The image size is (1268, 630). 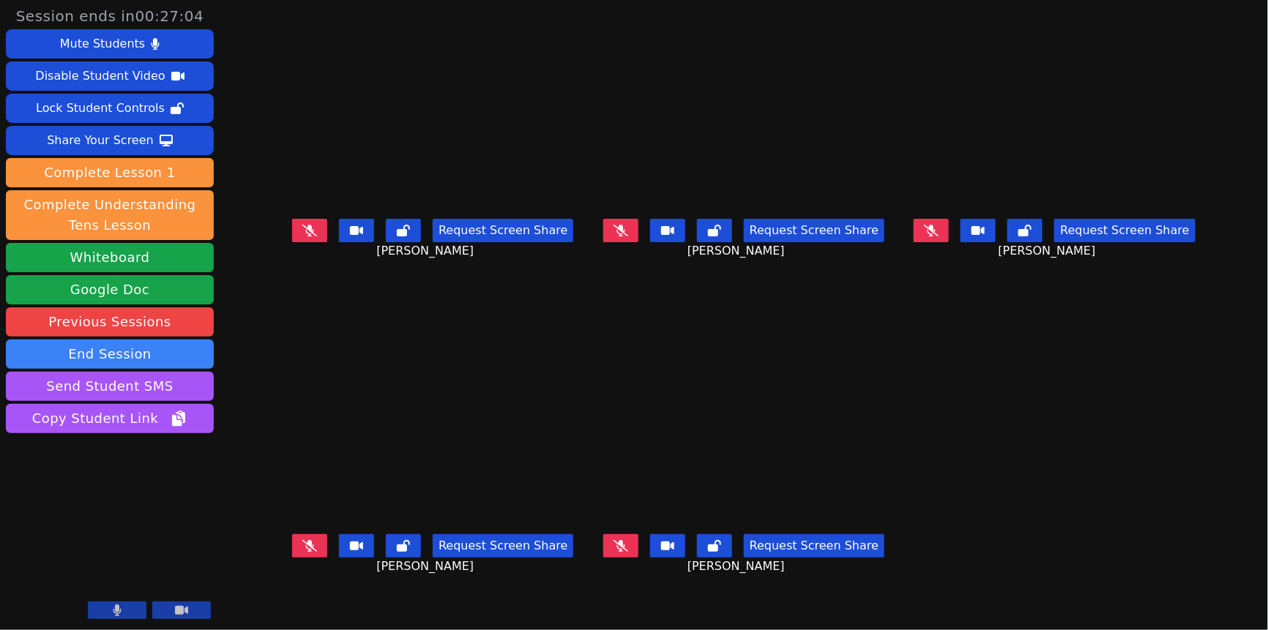 I want to click on button: Whiteboard, so click(x=110, y=258).